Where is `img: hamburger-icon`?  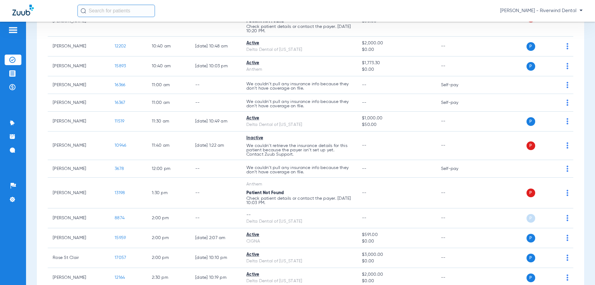 img: hamburger-icon is located at coordinates (13, 30).